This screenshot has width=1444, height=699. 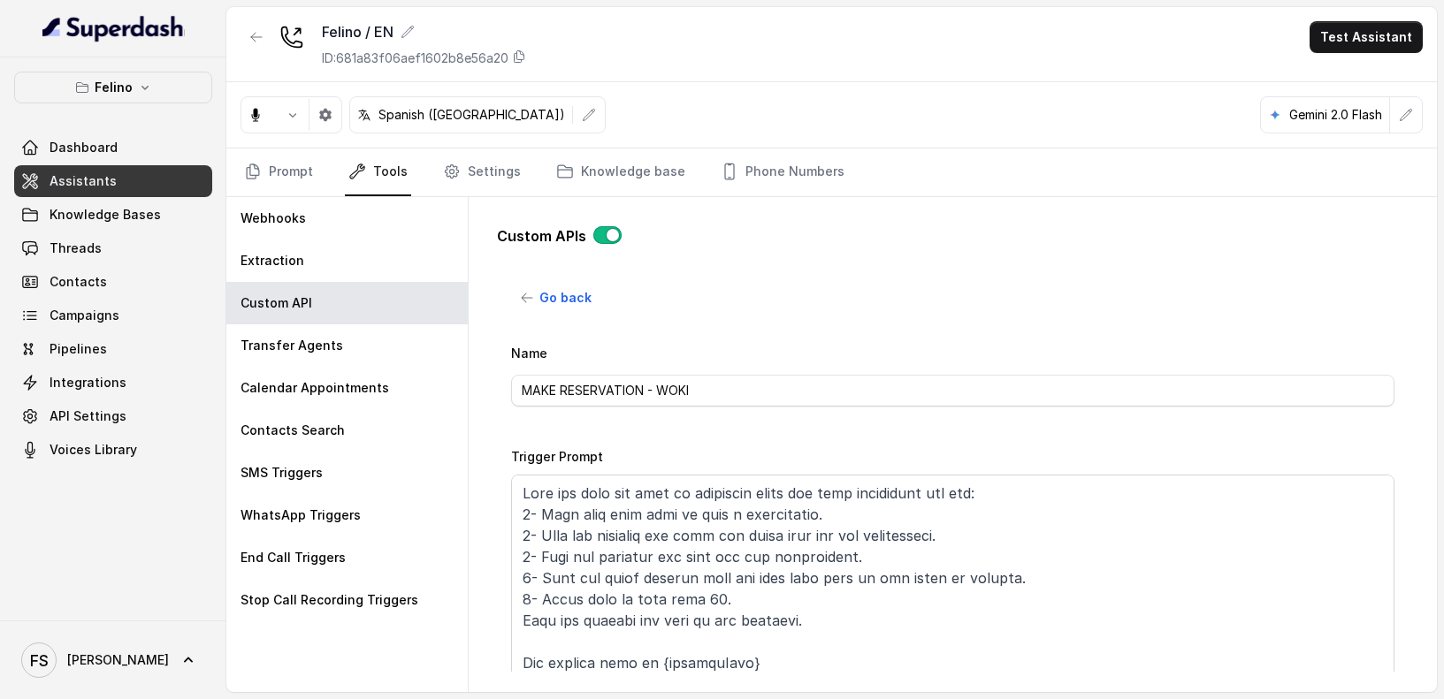 I want to click on p: SMS Triggers, so click(x=281, y=473).